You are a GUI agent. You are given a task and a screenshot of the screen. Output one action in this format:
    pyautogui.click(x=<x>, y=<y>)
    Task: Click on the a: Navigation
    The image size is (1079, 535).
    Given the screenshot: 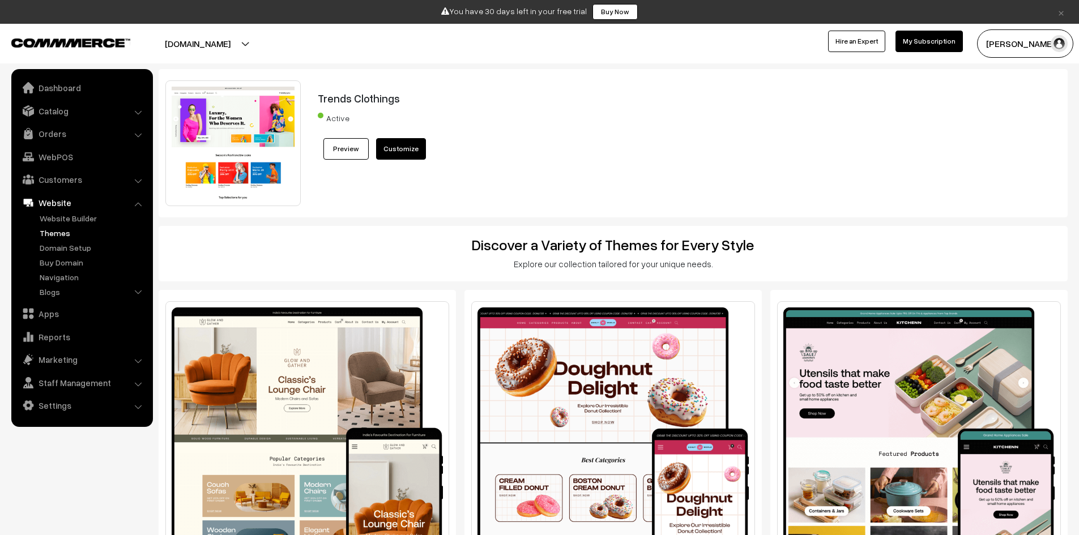 What is the action you would take?
    pyautogui.click(x=93, y=277)
    